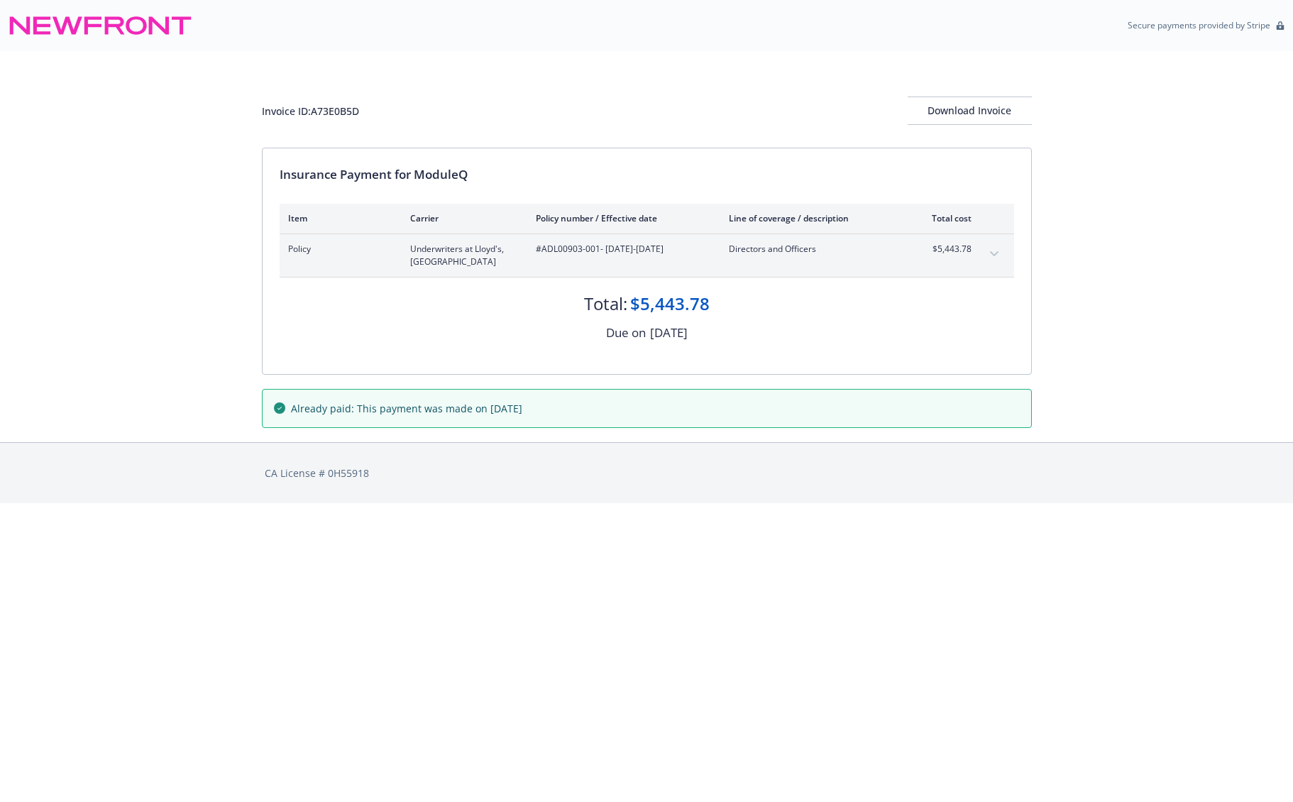  Describe the element at coordinates (310, 111) in the screenshot. I see `div: Invoice ID: A73E0B5D` at that location.